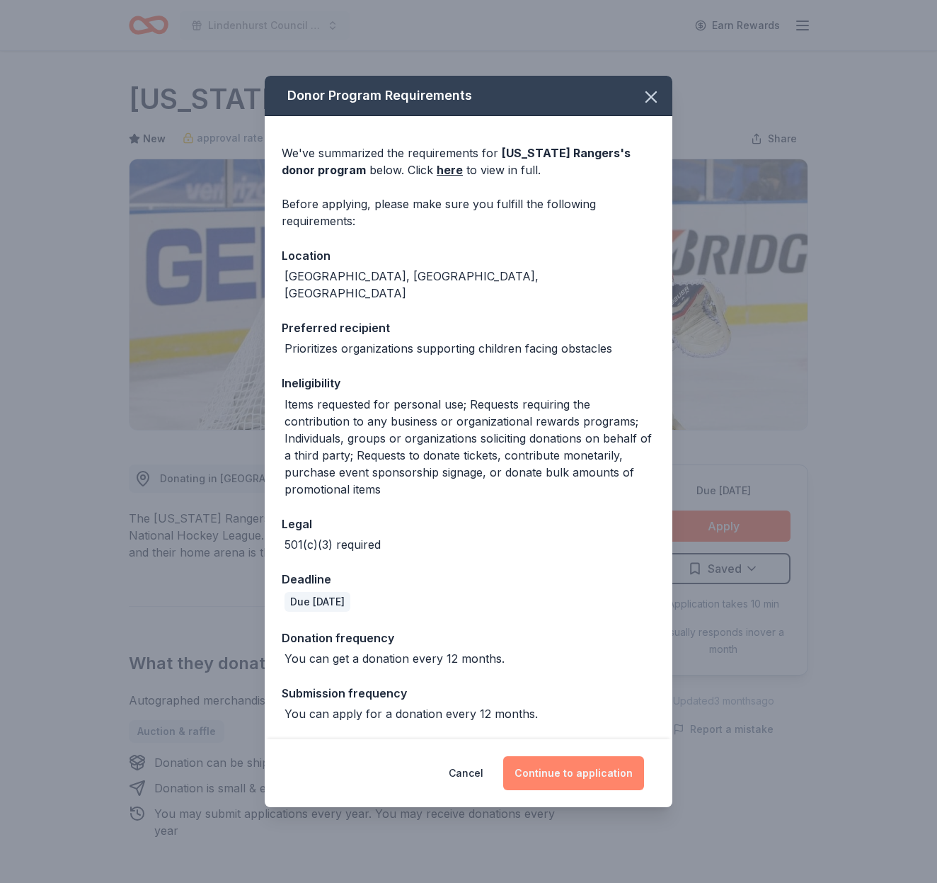 The width and height of the screenshot is (937, 883). What do you see at coordinates (450, 170) in the screenshot?
I see `a: here` at bounding box center [450, 170].